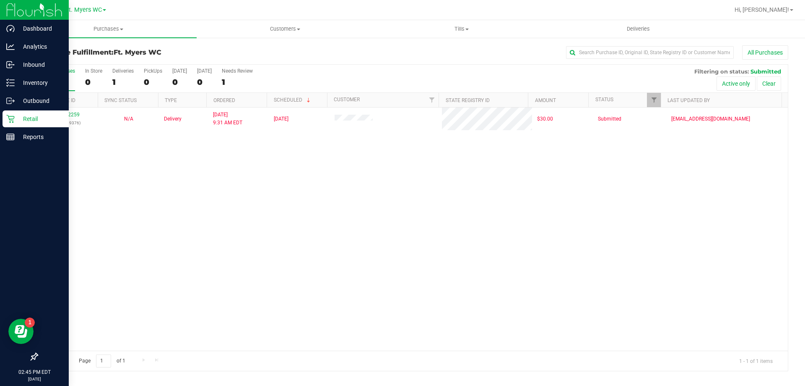 The width and height of the screenshot is (805, 386). I want to click on span: Deliveries, so click(638, 29).